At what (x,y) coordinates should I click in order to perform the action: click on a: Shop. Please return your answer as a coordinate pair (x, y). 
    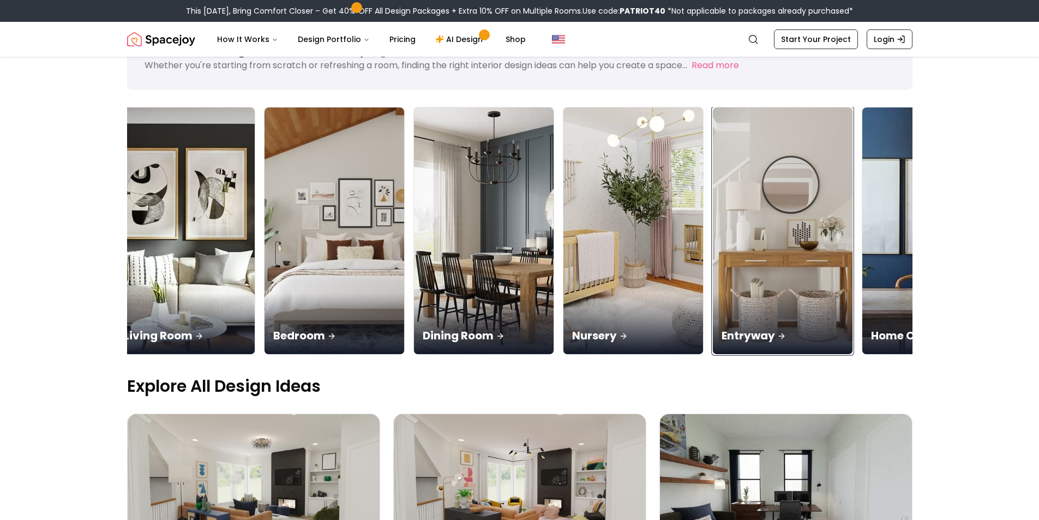
    Looking at the image, I should click on (516, 39).